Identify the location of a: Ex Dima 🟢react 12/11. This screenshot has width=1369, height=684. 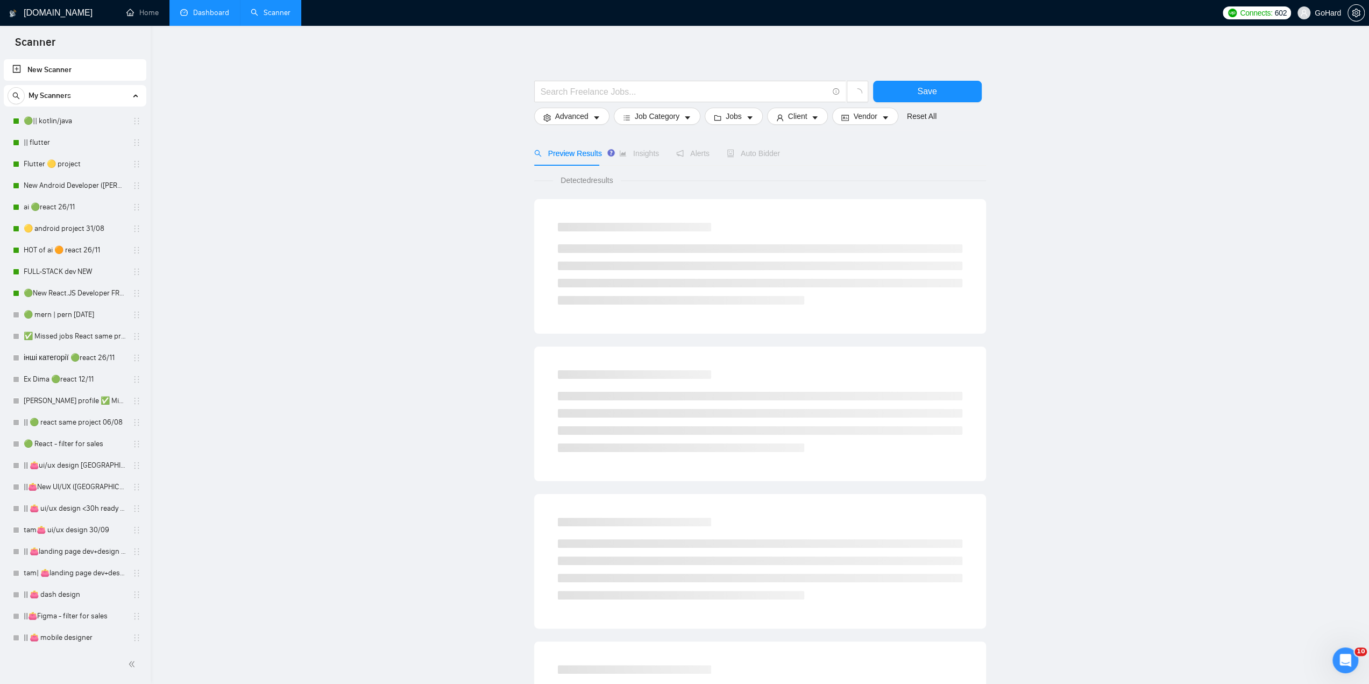
(75, 379).